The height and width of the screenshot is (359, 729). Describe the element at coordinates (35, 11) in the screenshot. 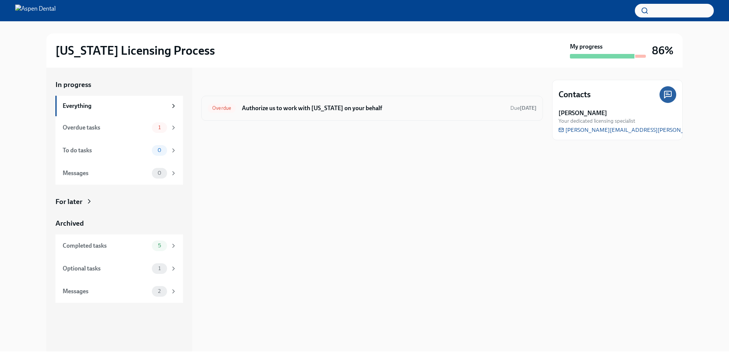

I see `img: Aspen Dental` at that location.